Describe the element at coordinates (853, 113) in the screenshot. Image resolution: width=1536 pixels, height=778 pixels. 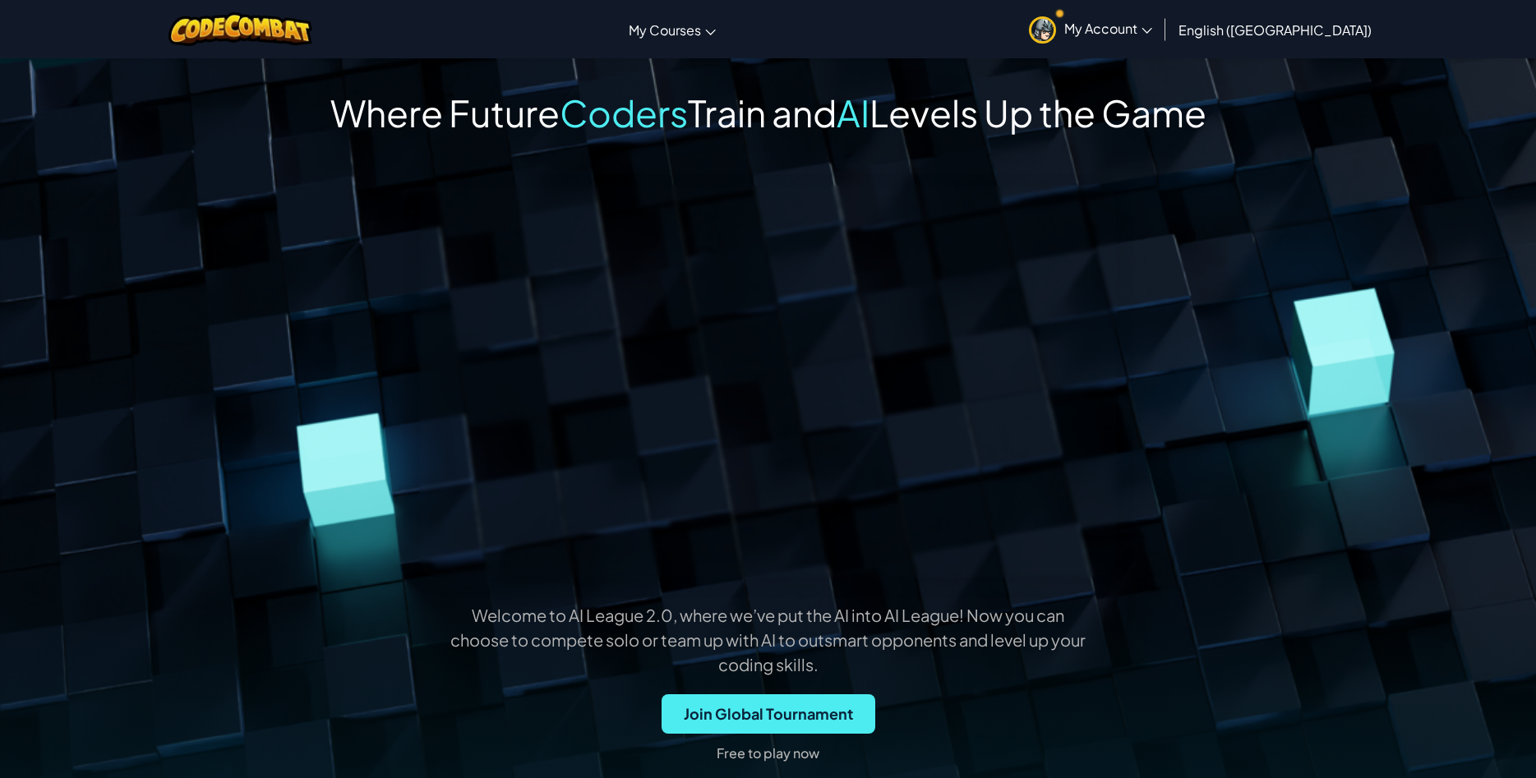
I see `span: AI` at that location.